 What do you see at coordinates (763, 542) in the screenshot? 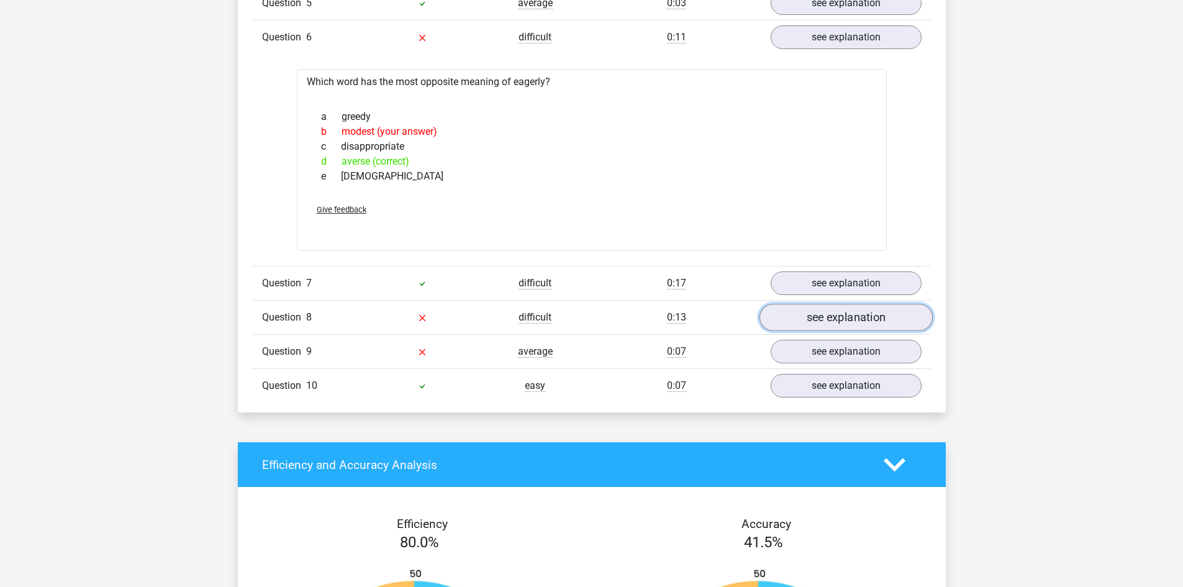
I see `span: 41.5%` at bounding box center [763, 542].